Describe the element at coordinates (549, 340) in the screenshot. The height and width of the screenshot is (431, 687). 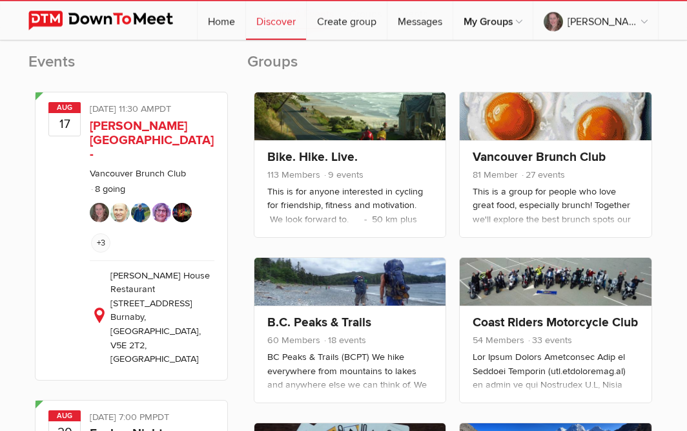
I see `span: 33 events` at that location.